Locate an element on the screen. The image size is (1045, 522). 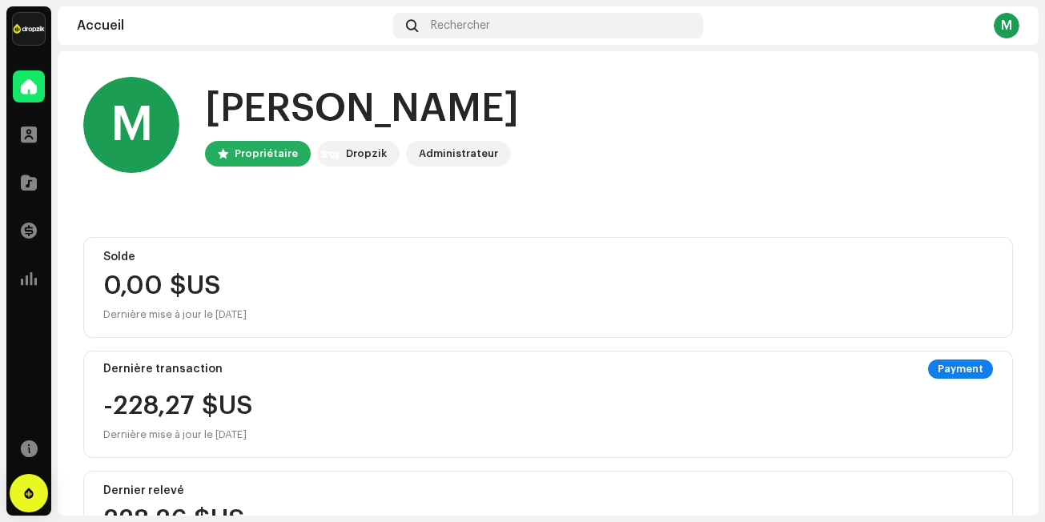
div: Open Intercom Messenger is located at coordinates (29, 493).